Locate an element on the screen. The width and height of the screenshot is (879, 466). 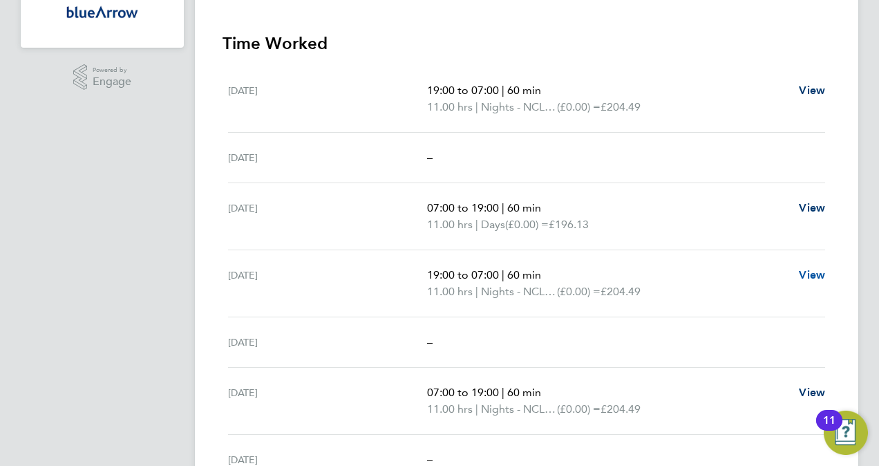
a: Go to home page is located at coordinates (102, 12).